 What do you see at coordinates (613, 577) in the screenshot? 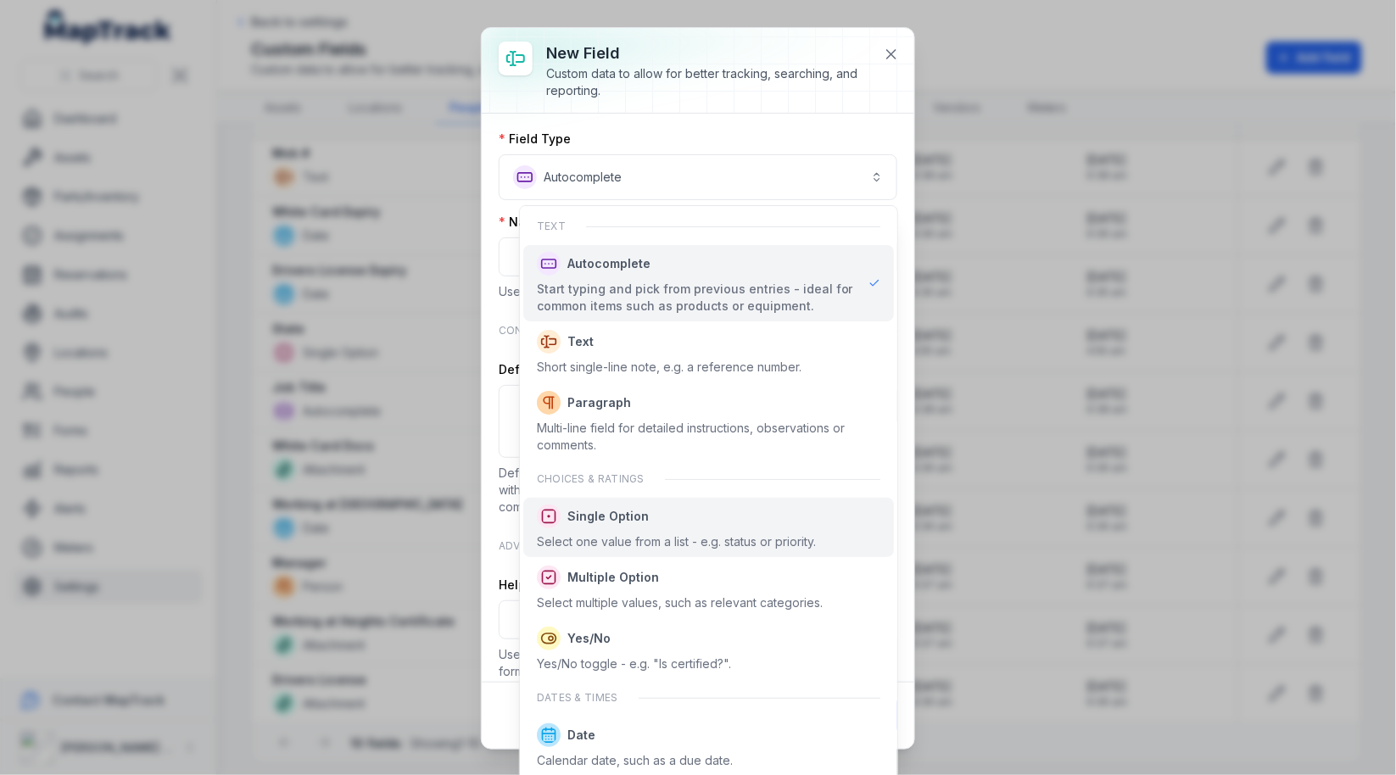
I see `span: Multiple Option` at bounding box center [613, 577].